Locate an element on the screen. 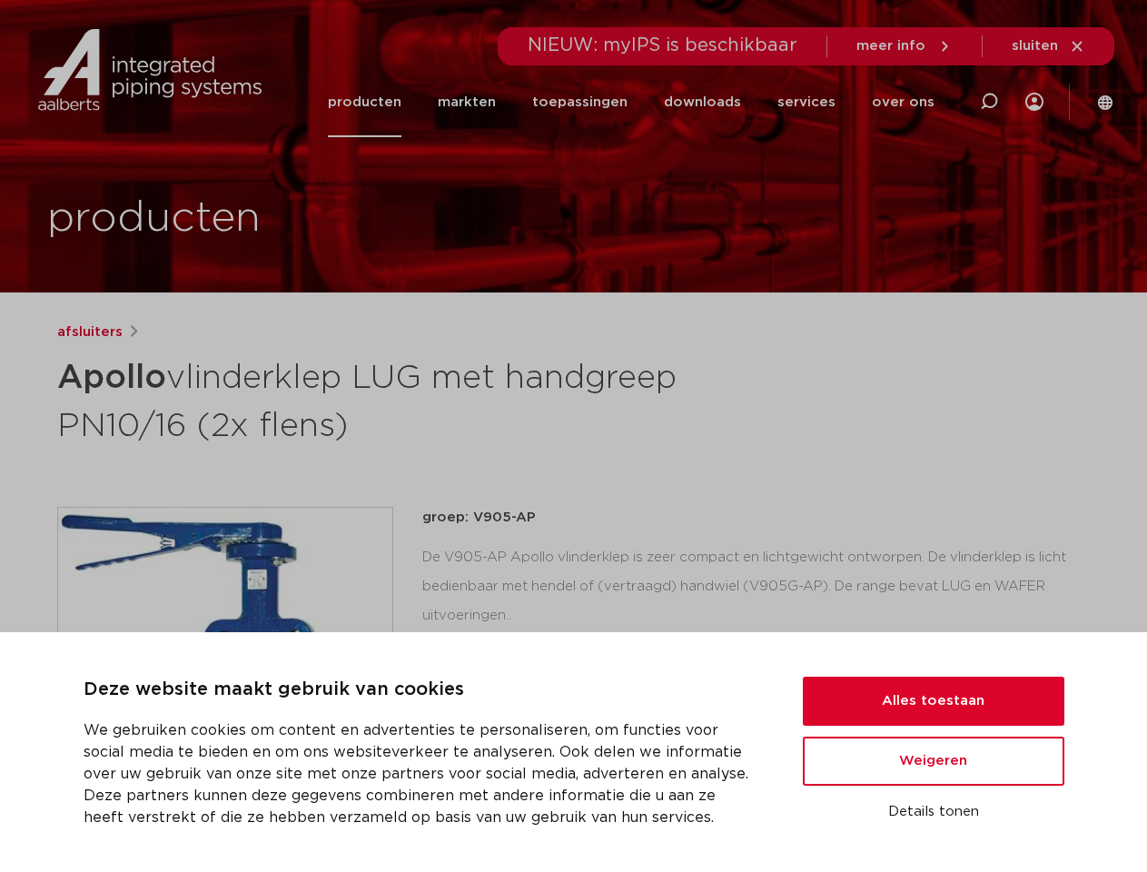 The height and width of the screenshot is (872, 1147). h1: producten is located at coordinates (154, 219).